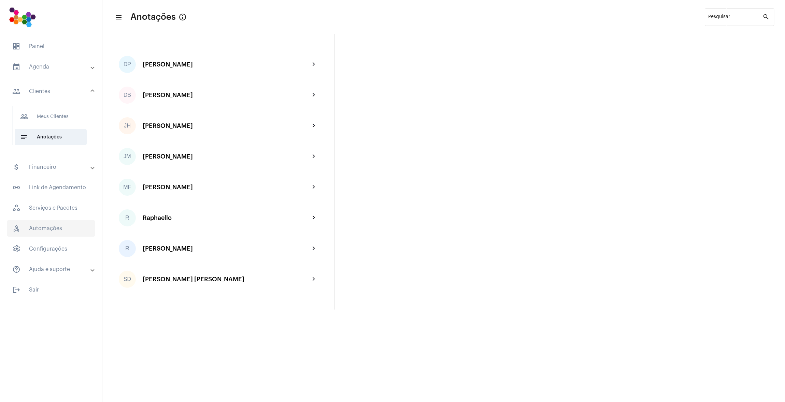 The height and width of the screenshot is (402, 785). I want to click on mat-panel-title: Financeiro, so click(52, 167).